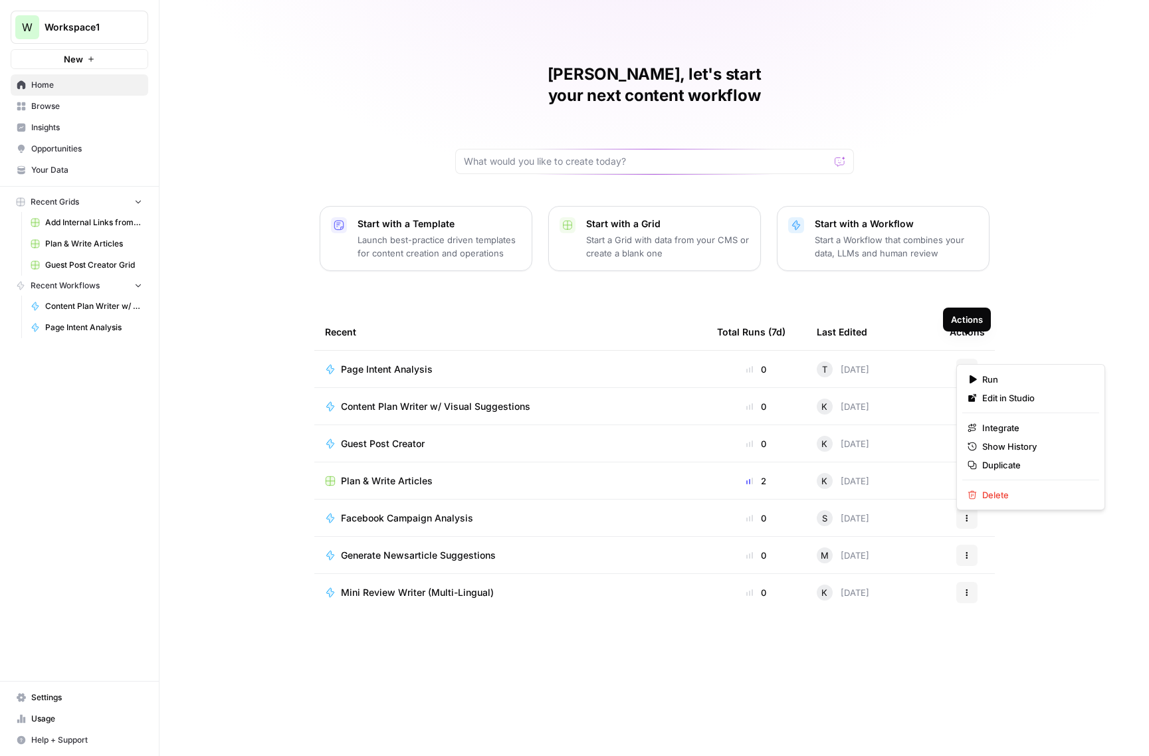  I want to click on button: New, so click(79, 59).